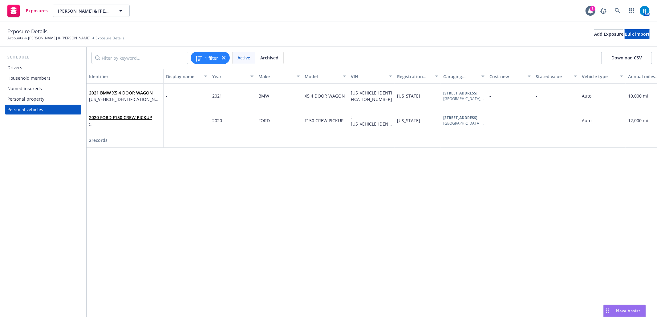 This screenshot has width=657, height=317. Describe the element at coordinates (211, 58) in the screenshot. I see `span: 1 filter` at that location.